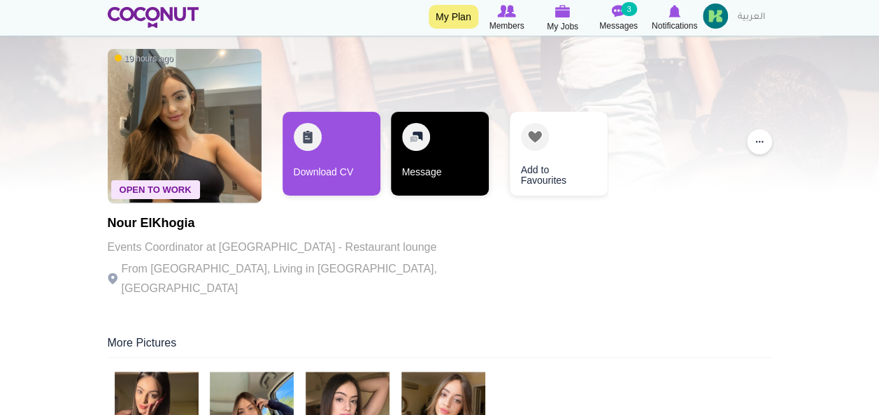 This screenshot has width=879, height=415. I want to click on a: Messages Messages 3, so click(619, 18).